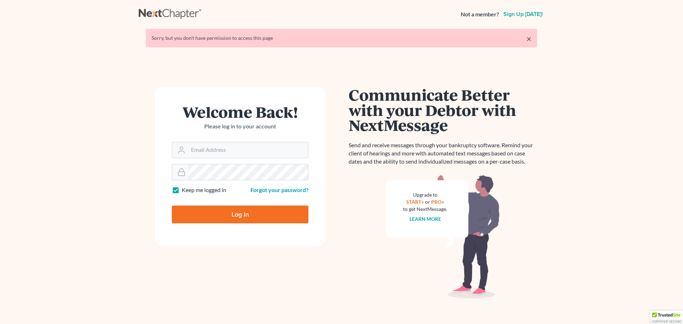 Image resolution: width=683 pixels, height=324 pixels. I want to click on p: Please log in to your account, so click(240, 126).